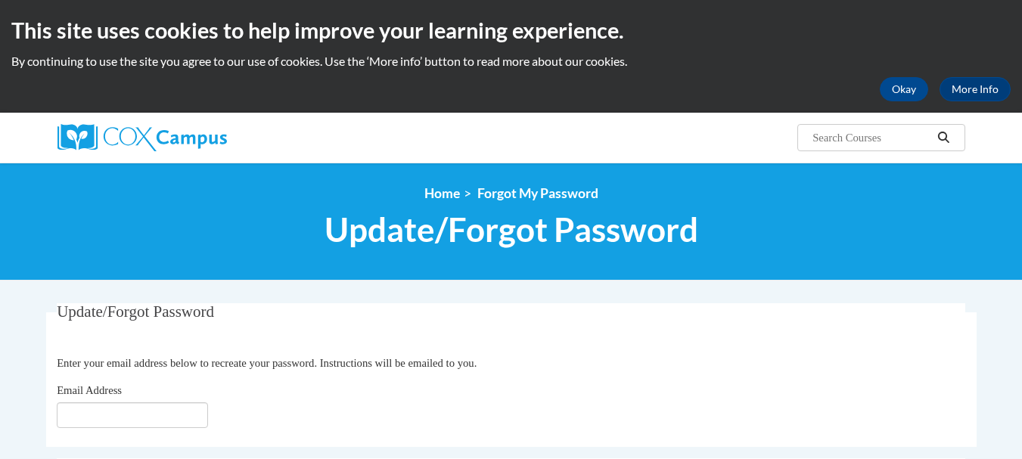 Image resolution: width=1022 pixels, height=459 pixels. Describe the element at coordinates (538, 193) in the screenshot. I see `span: Forgot My Password` at that location.